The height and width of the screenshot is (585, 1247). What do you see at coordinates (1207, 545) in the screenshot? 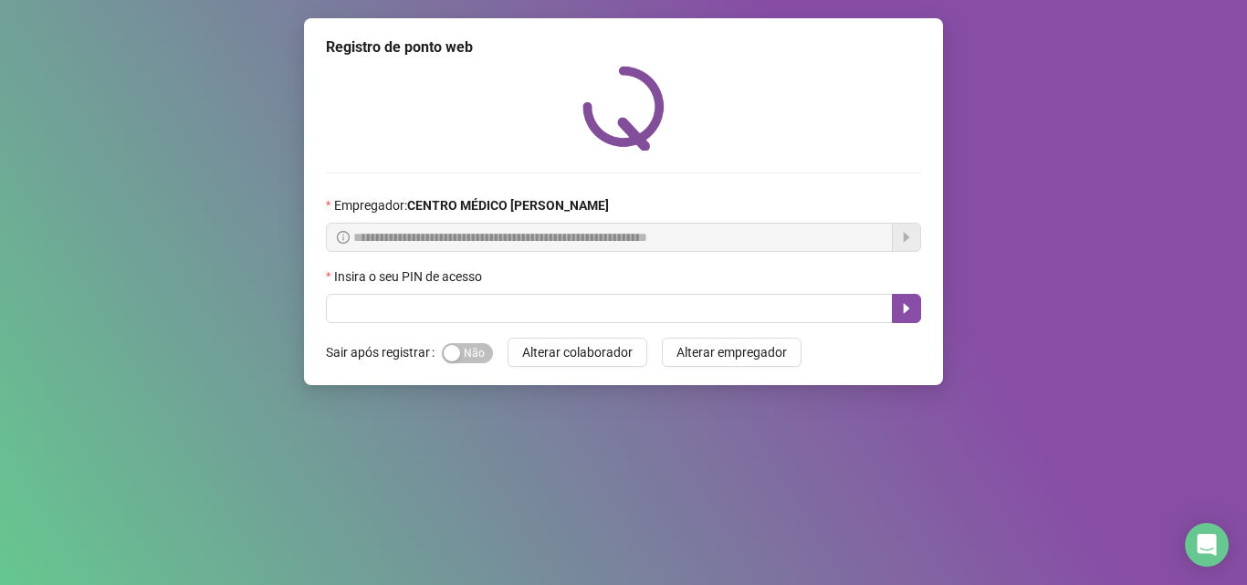
I see `div: Open Intercom Messenger` at bounding box center [1207, 545].